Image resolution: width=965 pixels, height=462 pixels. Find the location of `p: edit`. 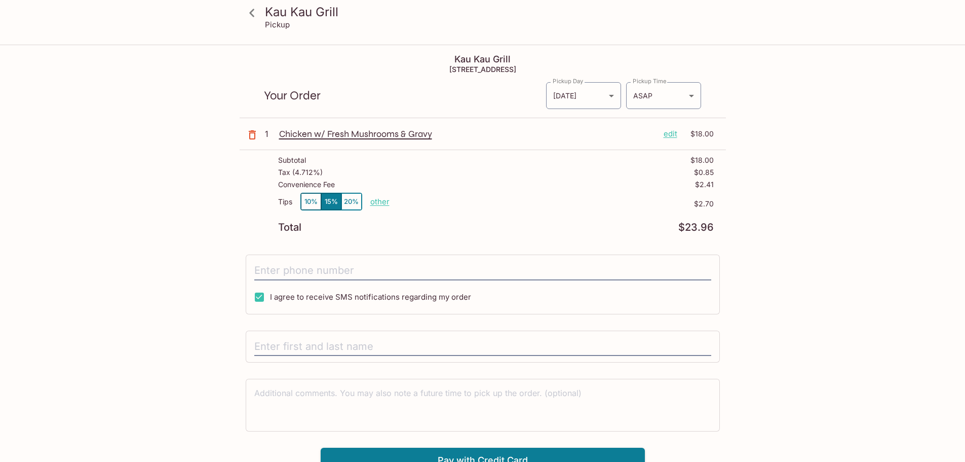

p: edit is located at coordinates (670, 134).